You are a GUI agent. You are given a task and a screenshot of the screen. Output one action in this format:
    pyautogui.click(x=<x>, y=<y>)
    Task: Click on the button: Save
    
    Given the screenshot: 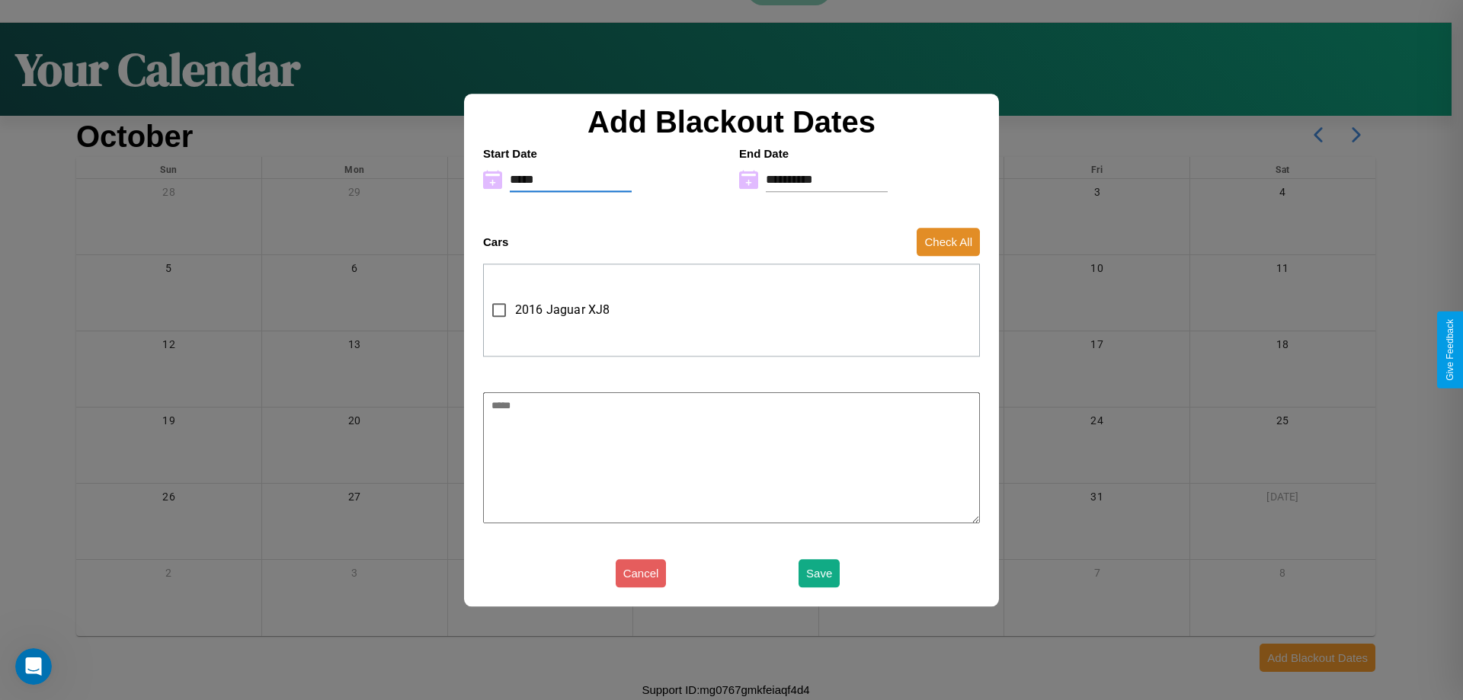 What is the action you would take?
    pyautogui.click(x=819, y=573)
    